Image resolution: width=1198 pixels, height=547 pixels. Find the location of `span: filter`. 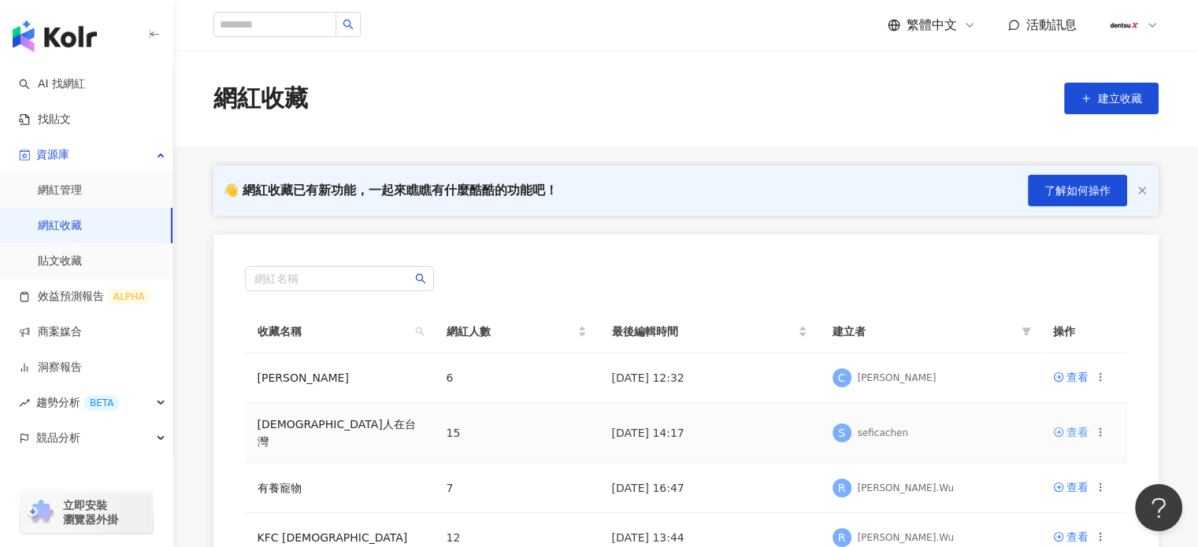

span: filter is located at coordinates (1026, 332).